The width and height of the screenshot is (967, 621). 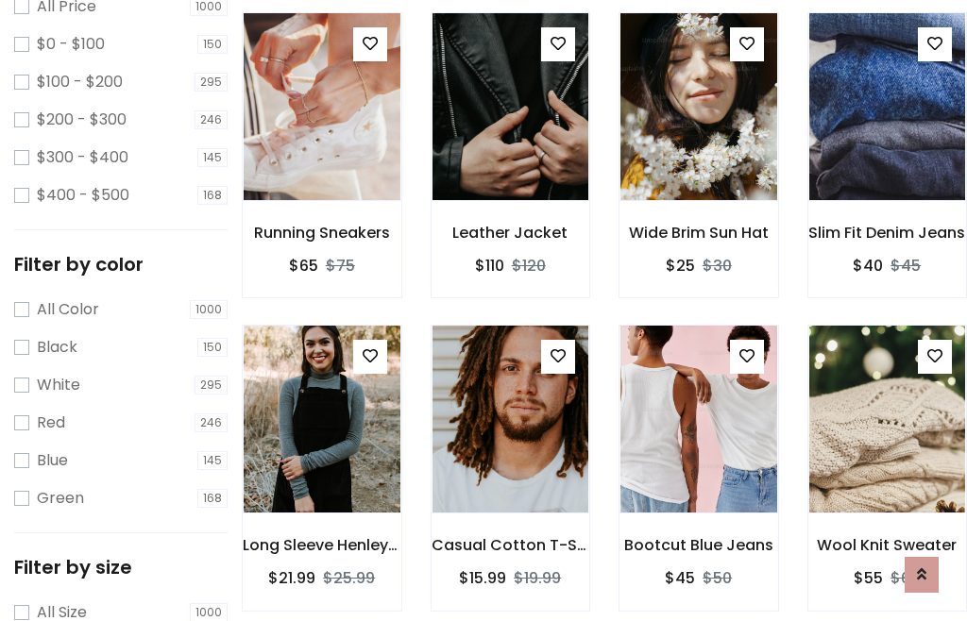 I want to click on label: $100 - $200, so click(x=79, y=82).